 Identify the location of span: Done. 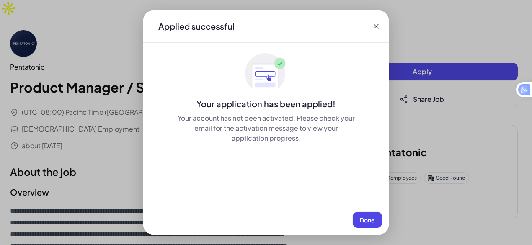
(367, 220).